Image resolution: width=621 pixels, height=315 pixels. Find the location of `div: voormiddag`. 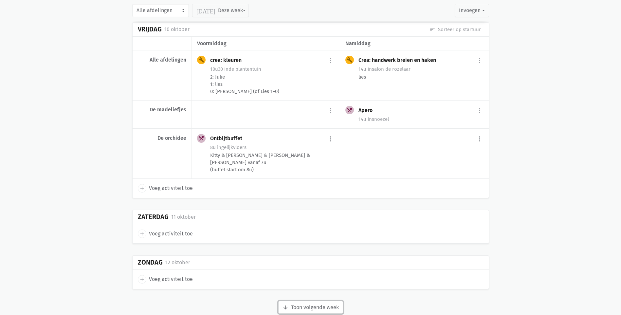

div: voormiddag is located at coordinates (266, 44).